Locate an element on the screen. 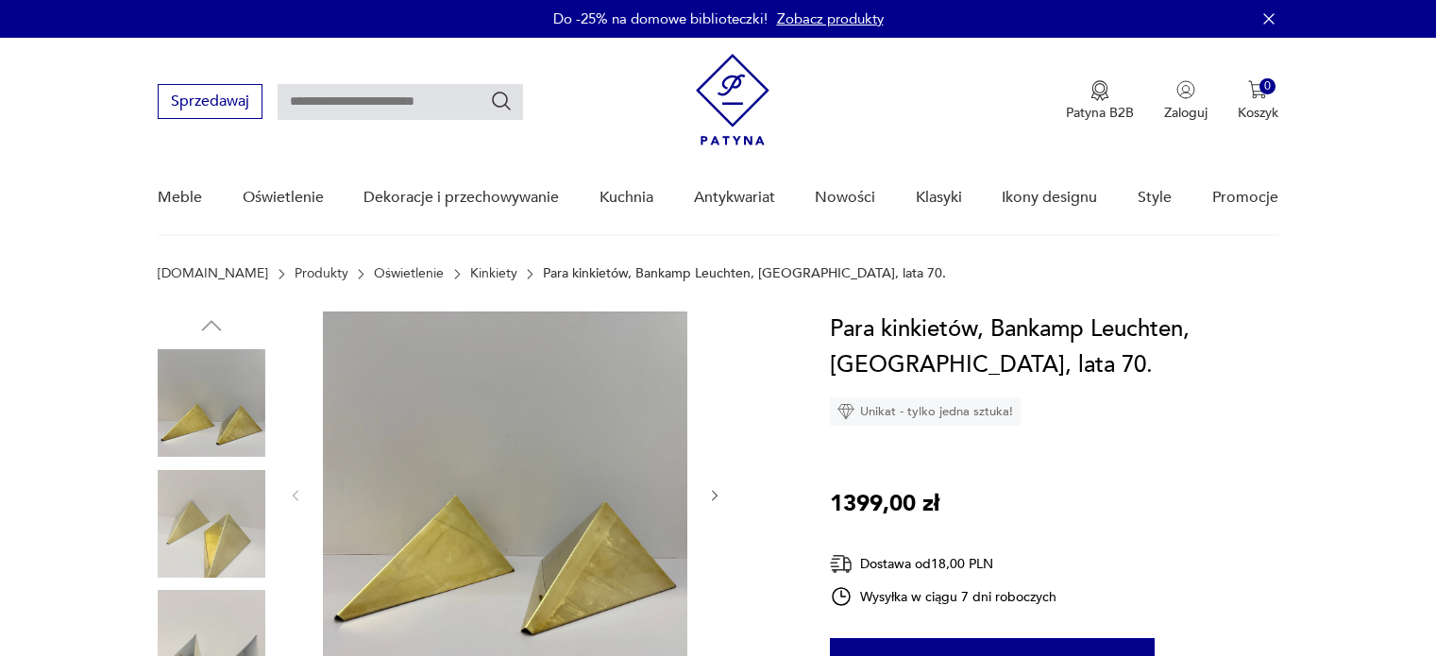 This screenshot has width=1436, height=656. a: Sprzedawaj is located at coordinates (210, 103).